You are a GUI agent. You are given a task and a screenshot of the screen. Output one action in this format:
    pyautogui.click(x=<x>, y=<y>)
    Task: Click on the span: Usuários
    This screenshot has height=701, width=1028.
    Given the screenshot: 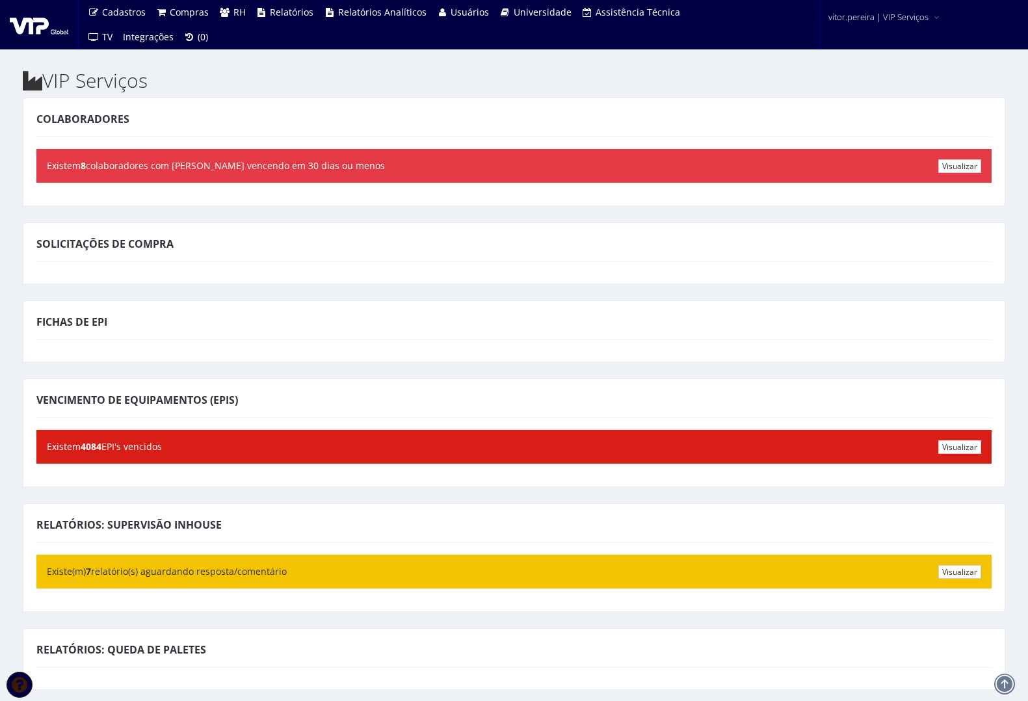 What is the action you would take?
    pyautogui.click(x=470, y=12)
    